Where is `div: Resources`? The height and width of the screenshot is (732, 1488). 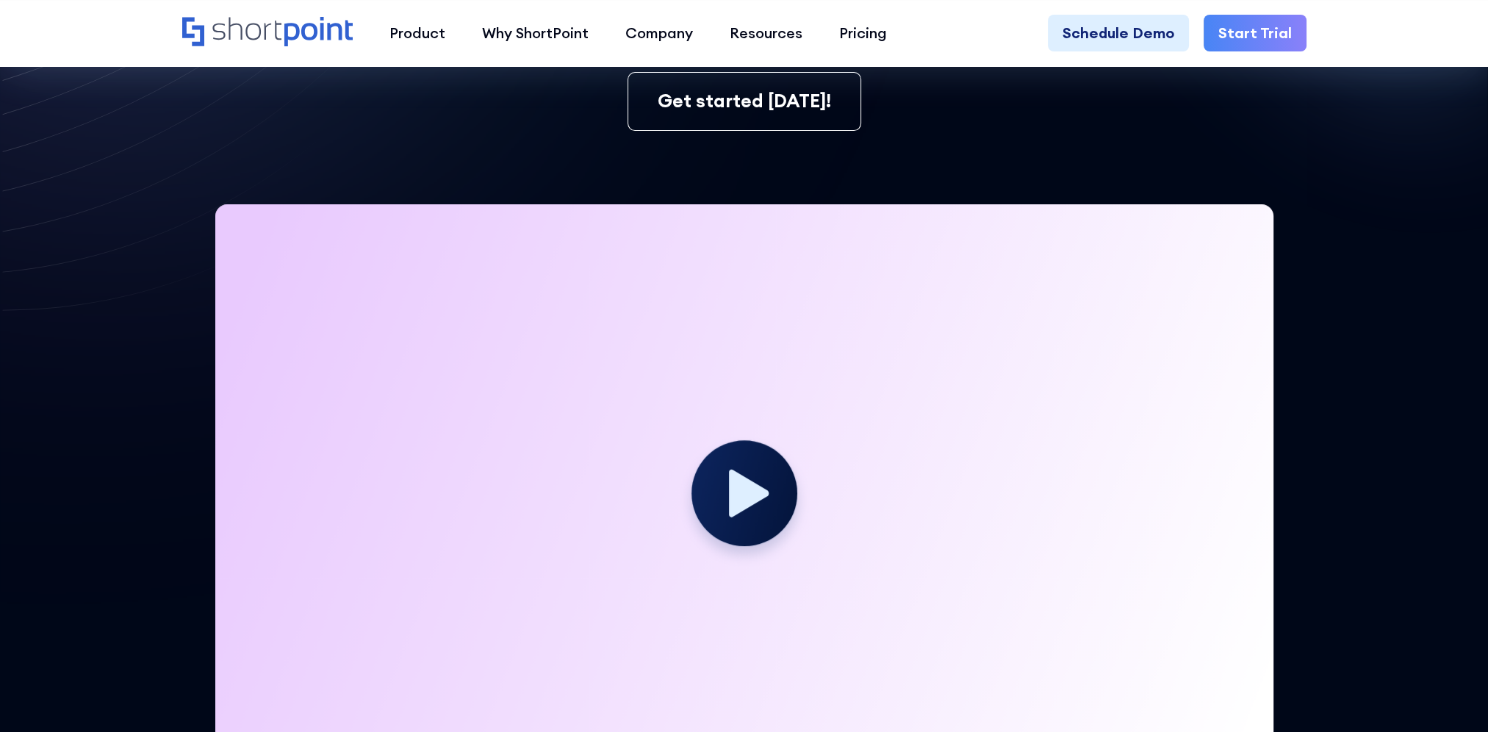 div: Resources is located at coordinates (765, 33).